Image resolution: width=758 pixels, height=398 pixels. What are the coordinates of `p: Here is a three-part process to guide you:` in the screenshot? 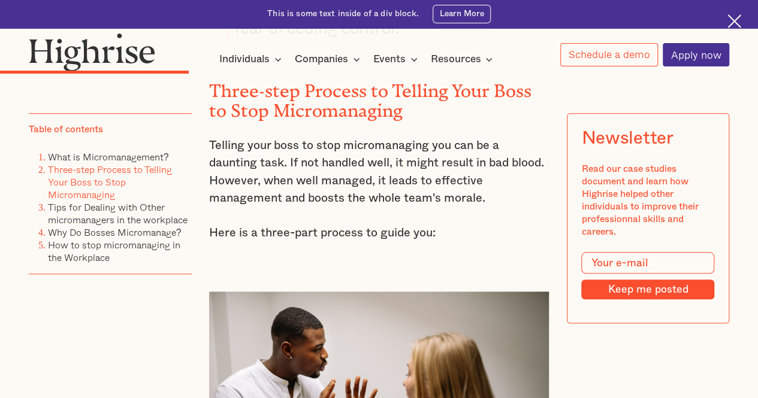 It's located at (379, 234).